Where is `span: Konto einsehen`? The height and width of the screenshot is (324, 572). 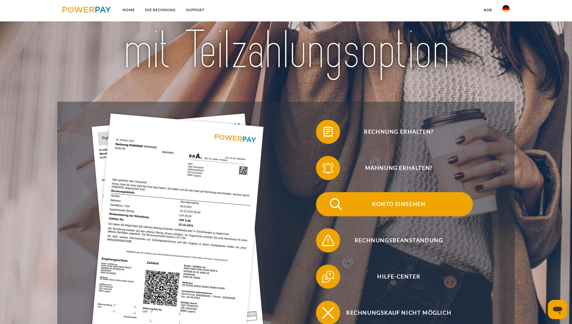 span: Konto einsehen is located at coordinates (399, 204).